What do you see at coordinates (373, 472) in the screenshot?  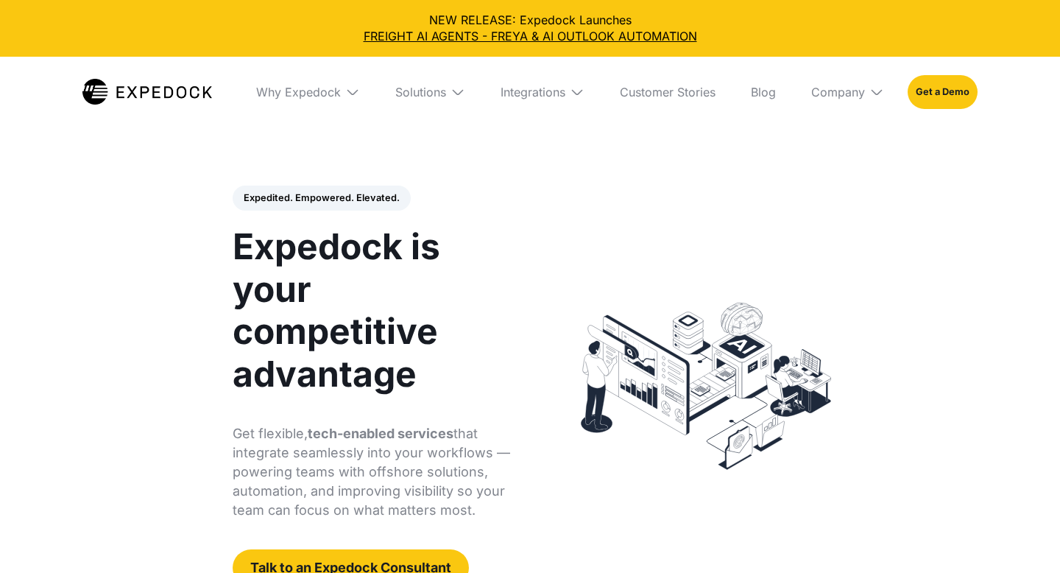 I see `p: Get flexible, that integrate seamlessly into your workflows — powering teams with offshore soluti...` at bounding box center [373, 472].